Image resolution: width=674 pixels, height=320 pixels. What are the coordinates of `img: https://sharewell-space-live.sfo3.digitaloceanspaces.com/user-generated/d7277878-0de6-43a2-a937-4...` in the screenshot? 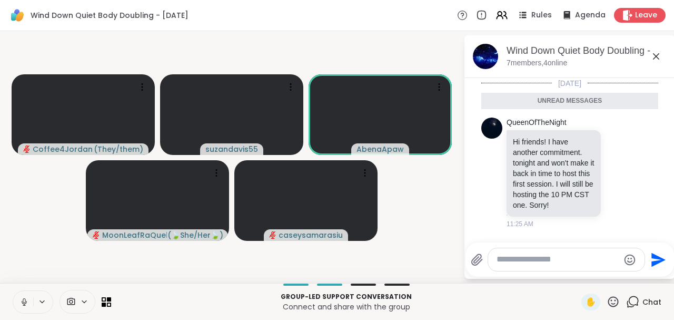 It's located at (492, 128).